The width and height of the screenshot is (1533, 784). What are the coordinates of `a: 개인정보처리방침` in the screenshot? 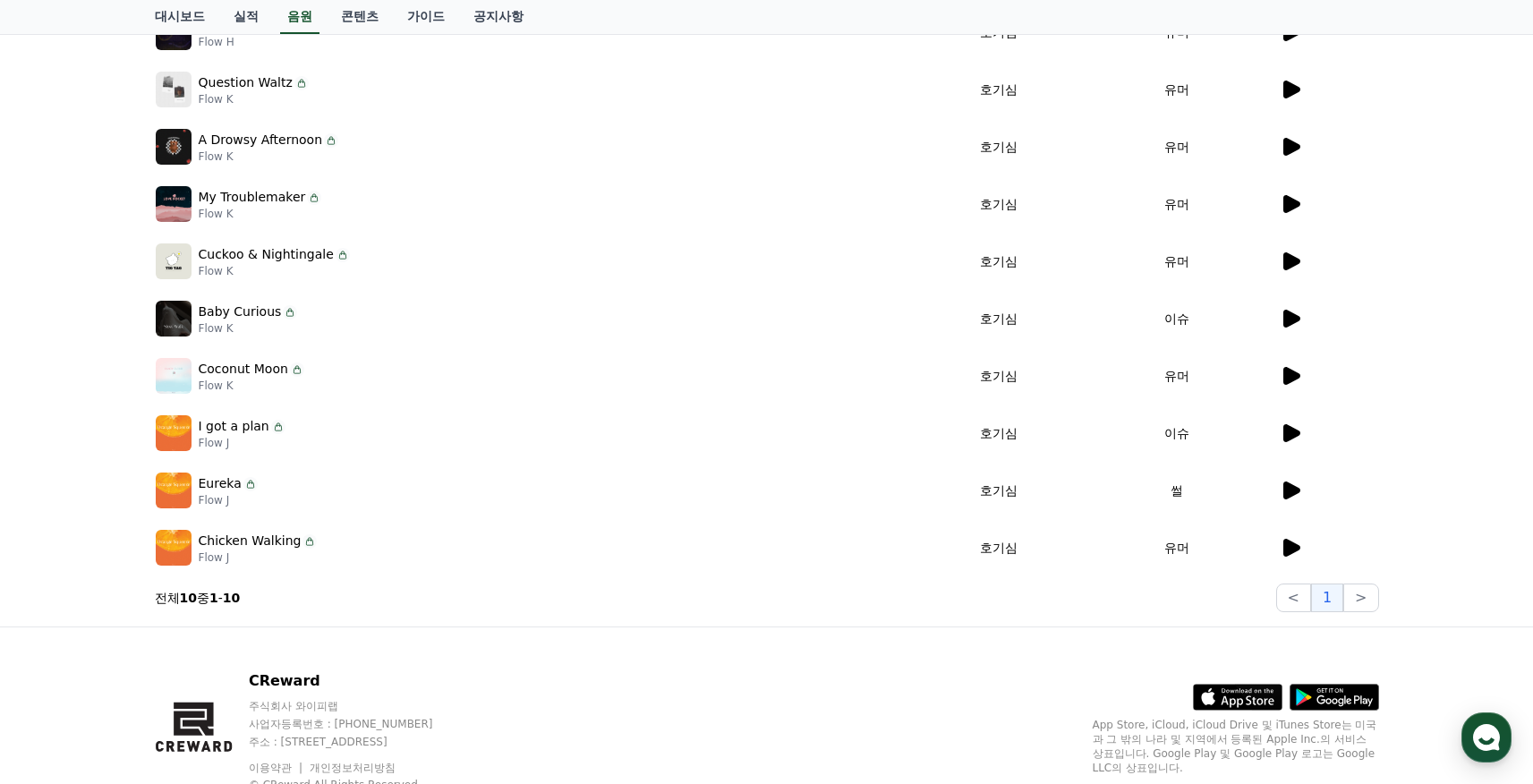 It's located at (352, 767).